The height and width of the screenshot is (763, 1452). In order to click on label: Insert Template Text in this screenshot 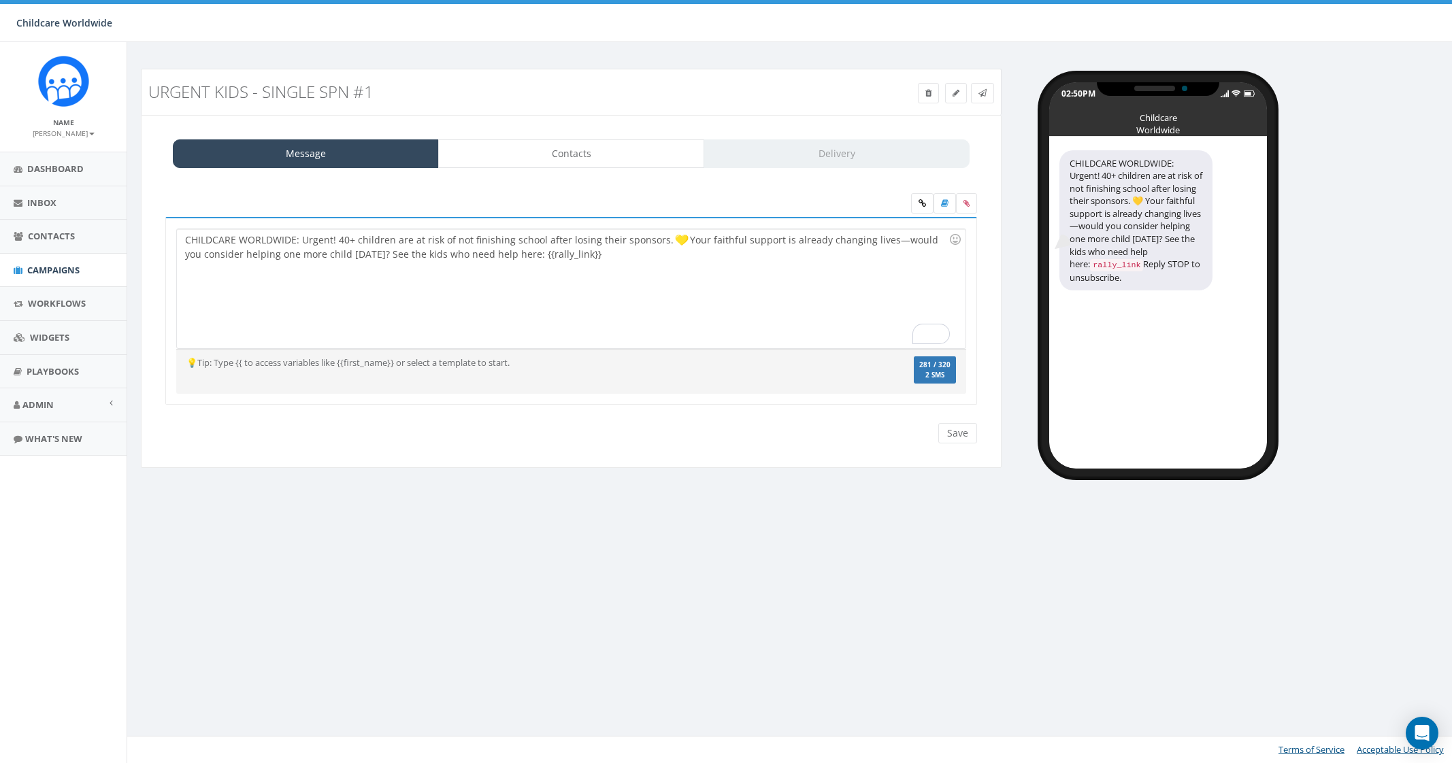, I will do `click(944, 203)`.